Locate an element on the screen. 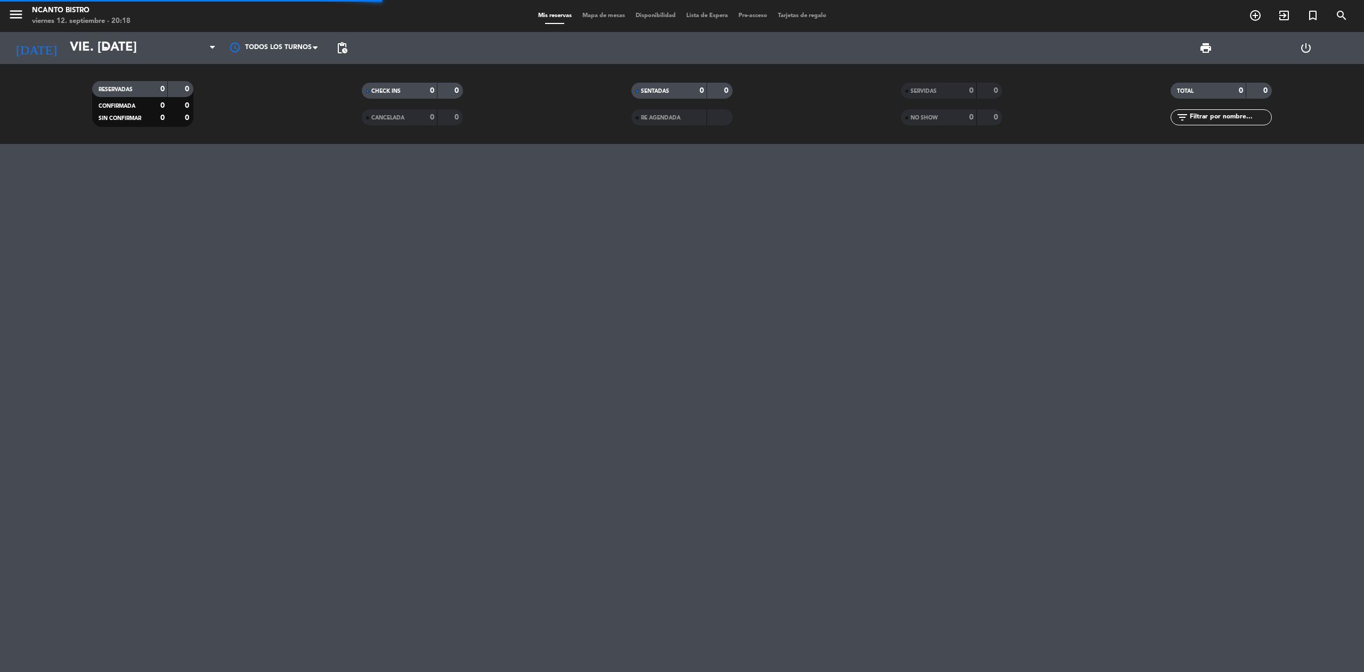  span: RESERVADAS is located at coordinates (116, 90).